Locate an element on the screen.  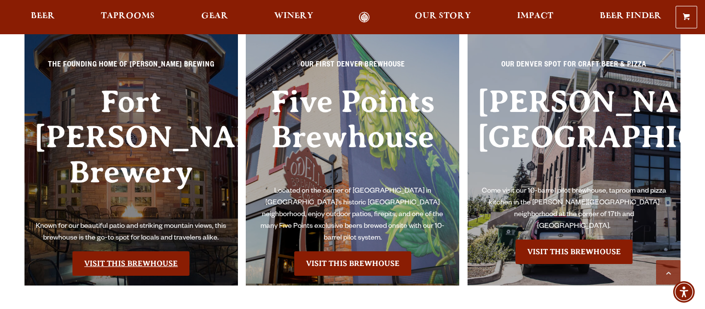
a: Beer Finder is located at coordinates (631, 17).